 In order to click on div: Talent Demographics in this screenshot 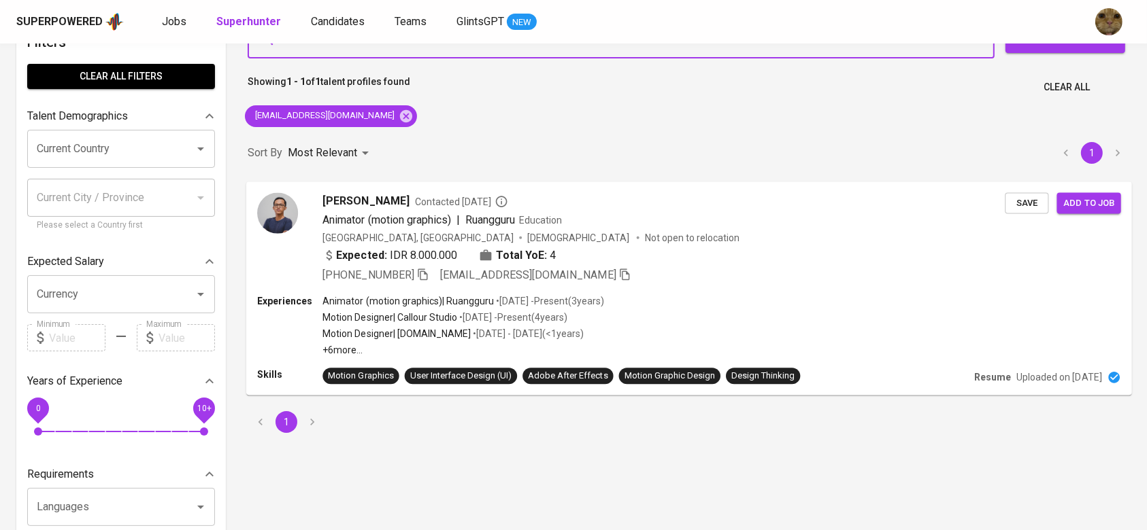, I will do `click(121, 116)`.